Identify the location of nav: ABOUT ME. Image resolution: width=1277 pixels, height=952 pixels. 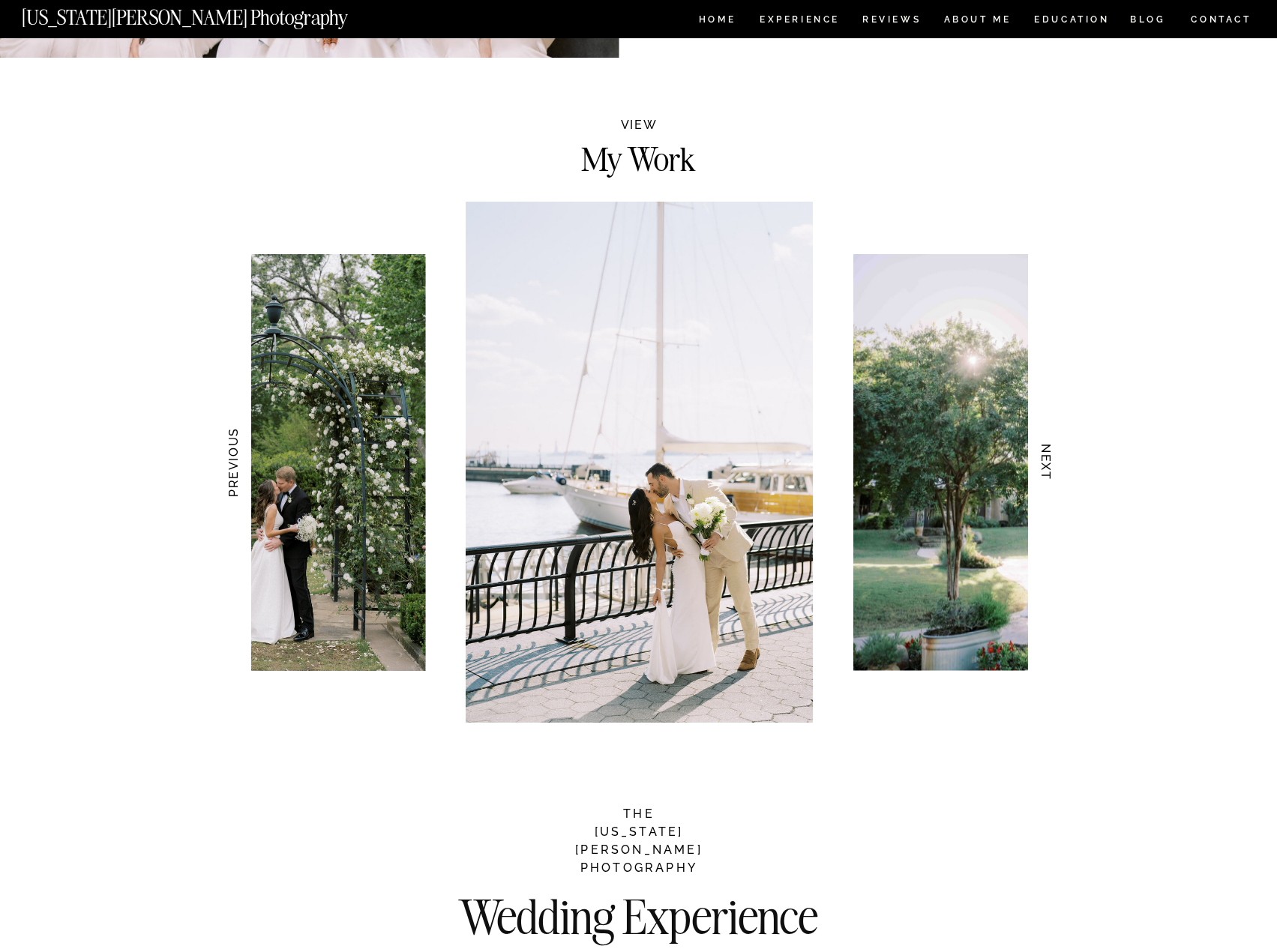
(977, 21).